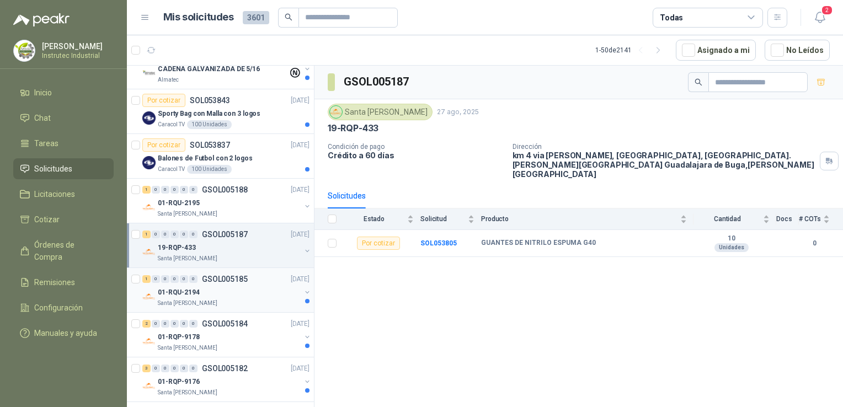  I want to click on th: Cantidad, so click(735, 219).